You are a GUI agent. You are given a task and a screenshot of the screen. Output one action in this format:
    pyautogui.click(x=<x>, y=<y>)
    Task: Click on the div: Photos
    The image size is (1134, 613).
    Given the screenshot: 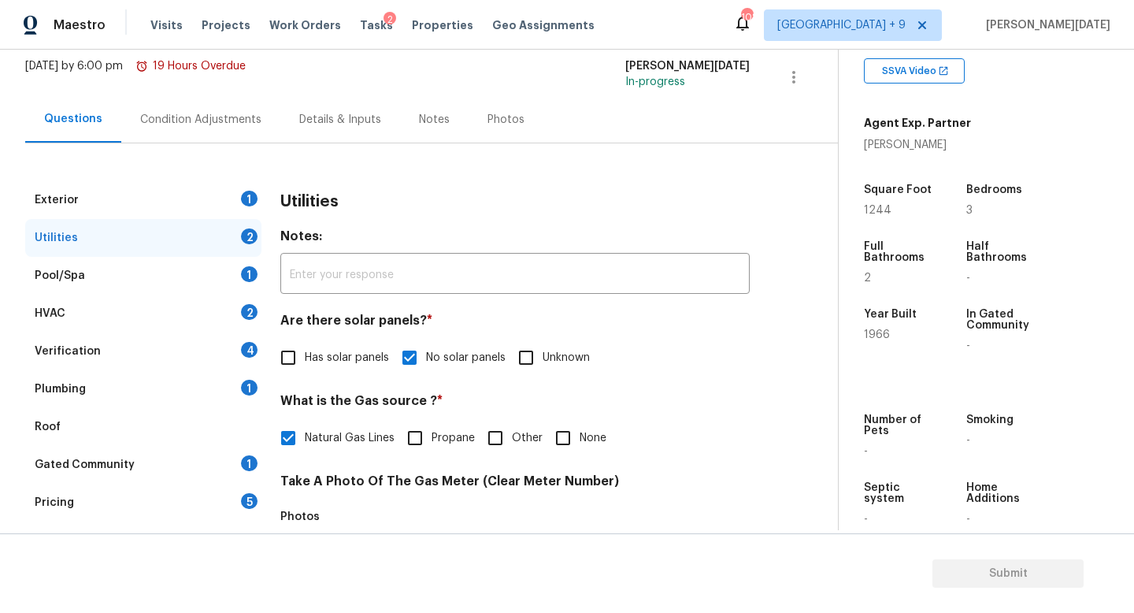 What is the action you would take?
    pyautogui.click(x=506, y=120)
    